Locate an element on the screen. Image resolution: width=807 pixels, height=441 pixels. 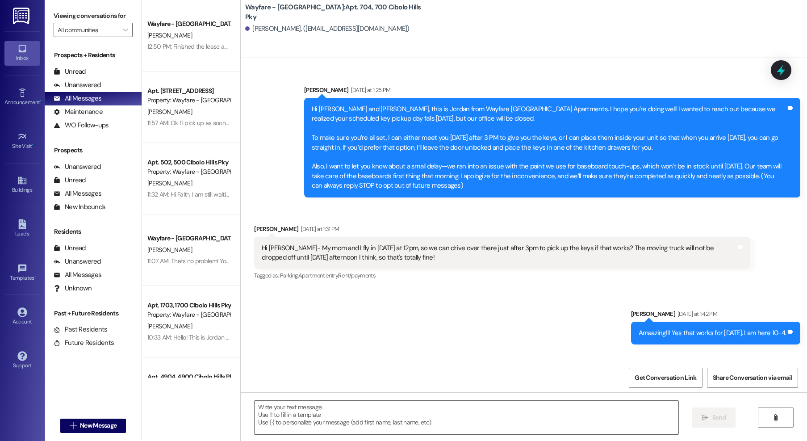
div: 11:57 AM: Ok I'll pick up as soon as I can thank you is located at coordinates (210, 123).